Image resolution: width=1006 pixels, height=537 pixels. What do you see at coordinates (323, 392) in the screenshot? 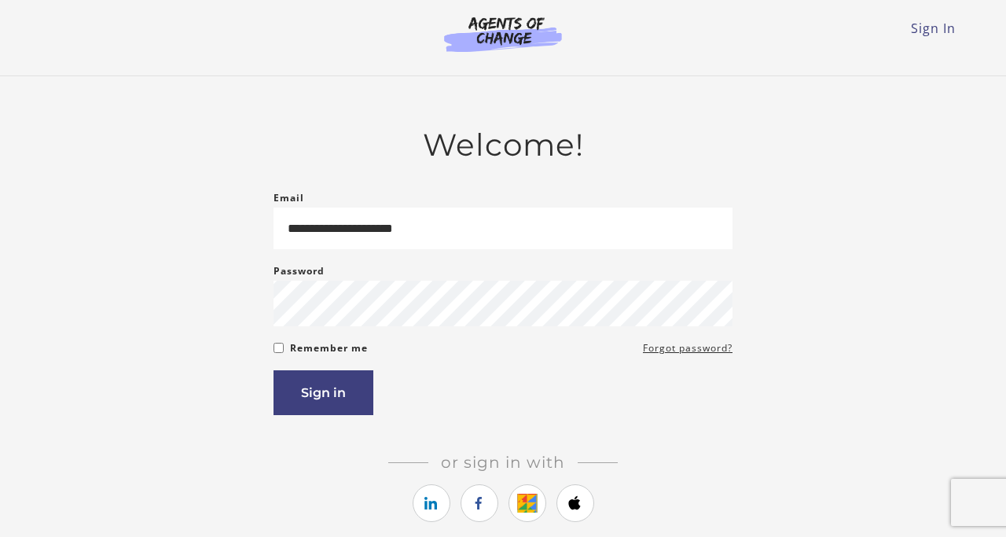
I see `button: Sign in` at bounding box center [323, 392].